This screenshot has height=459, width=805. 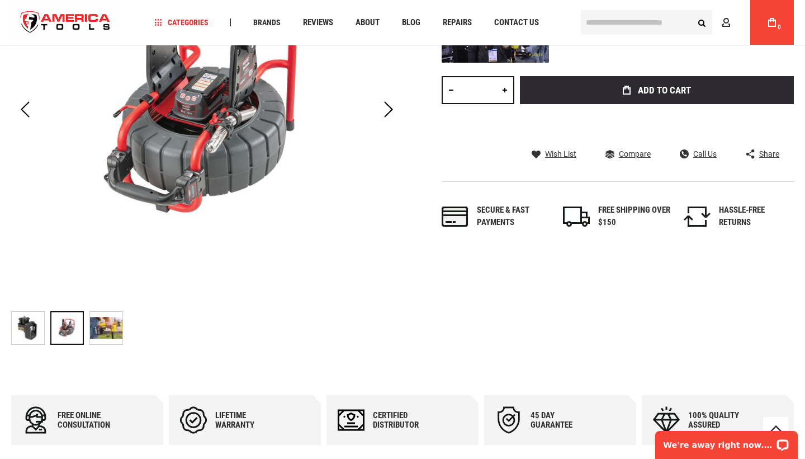 I want to click on a: Repairs, so click(x=458, y=22).